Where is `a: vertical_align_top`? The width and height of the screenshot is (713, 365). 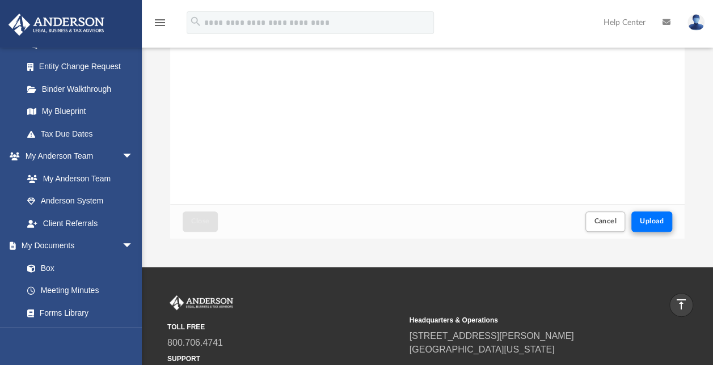 a: vertical_align_top is located at coordinates (681, 305).